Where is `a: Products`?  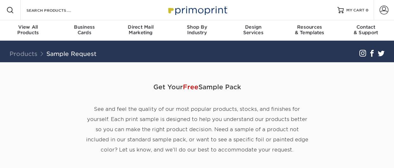
a: Products is located at coordinates (24, 54).